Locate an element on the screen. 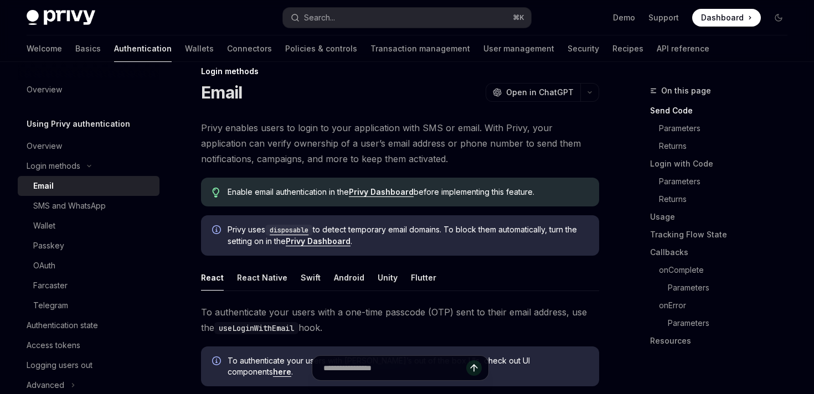 Image resolution: width=814 pixels, height=394 pixels. a: Tracking Flow State is located at coordinates (723, 235).